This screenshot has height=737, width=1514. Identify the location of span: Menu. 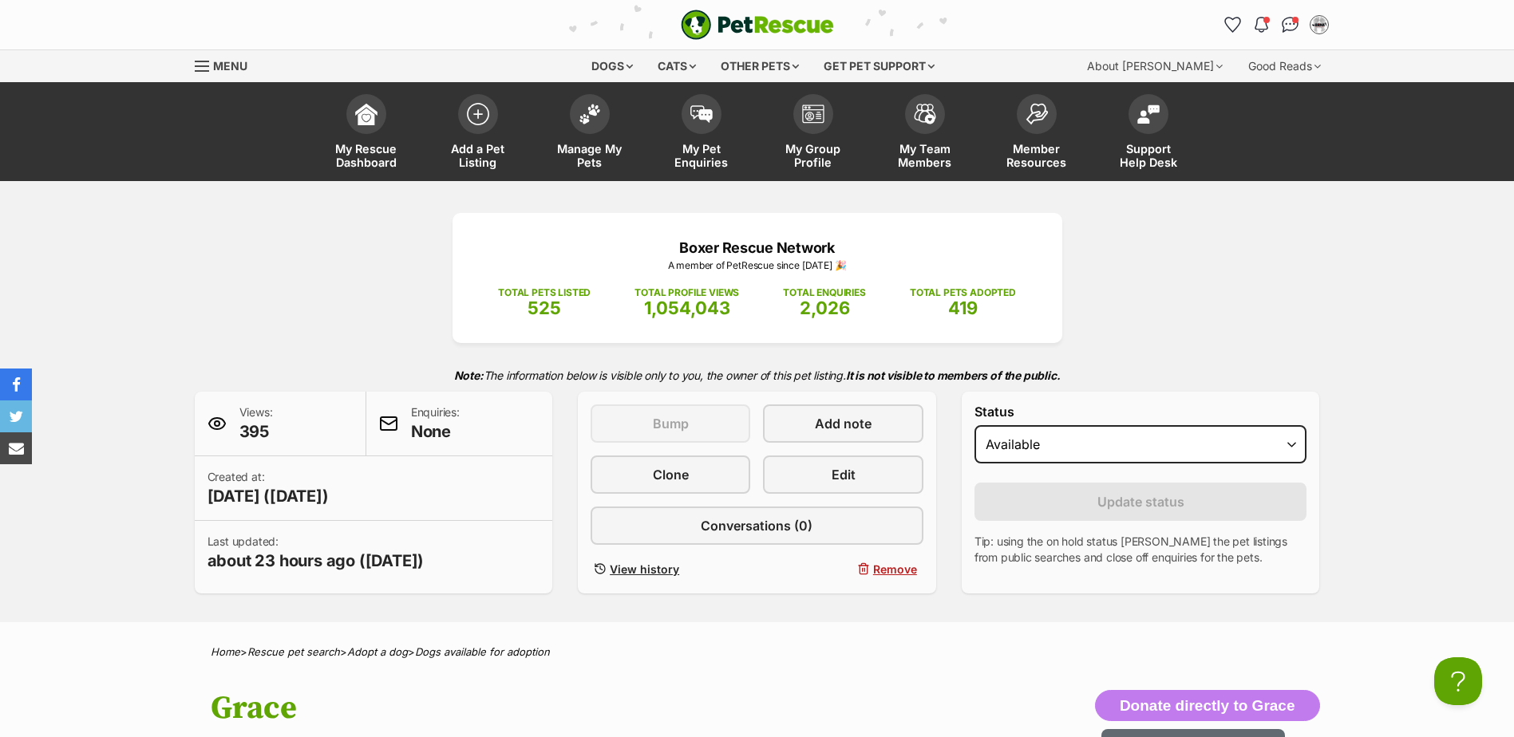
(230, 65).